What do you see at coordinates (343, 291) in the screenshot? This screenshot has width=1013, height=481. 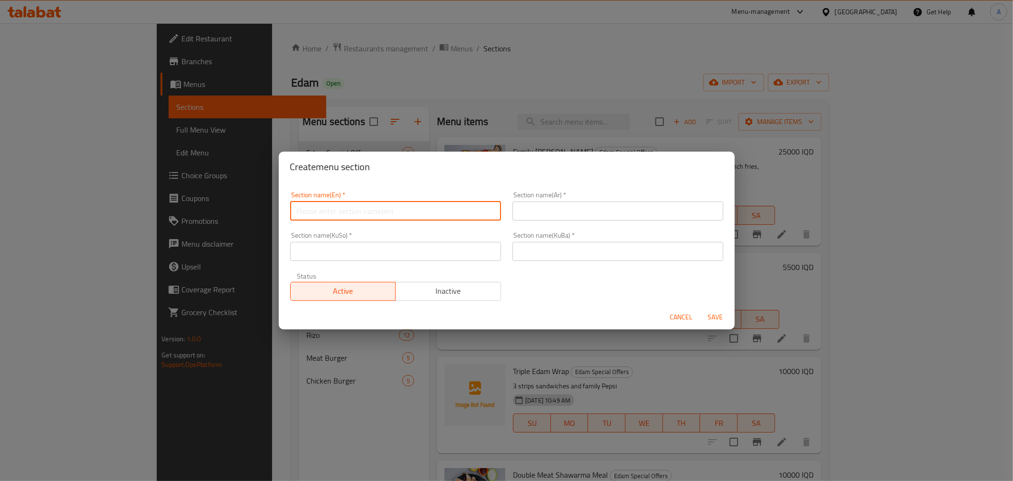 I see `button: Active` at bounding box center [343, 291].